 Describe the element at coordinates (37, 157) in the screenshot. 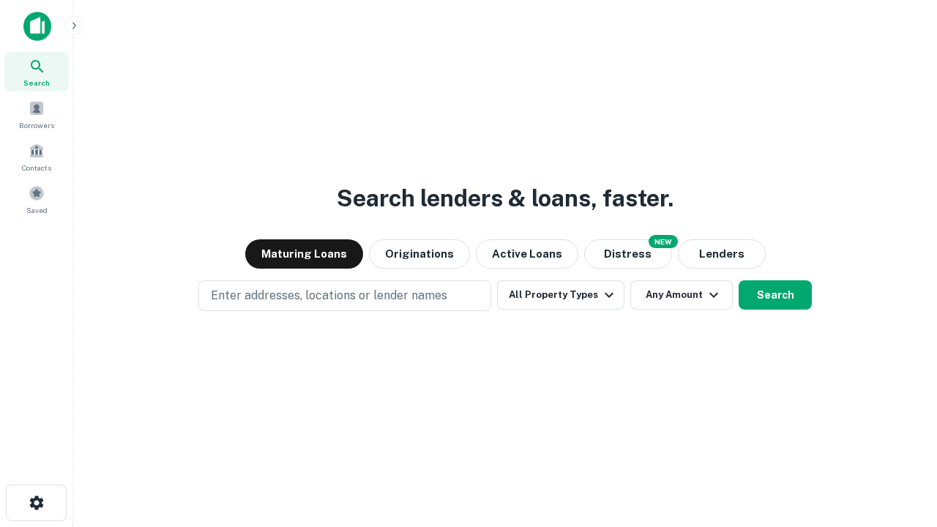

I see `div: Contacts` at that location.